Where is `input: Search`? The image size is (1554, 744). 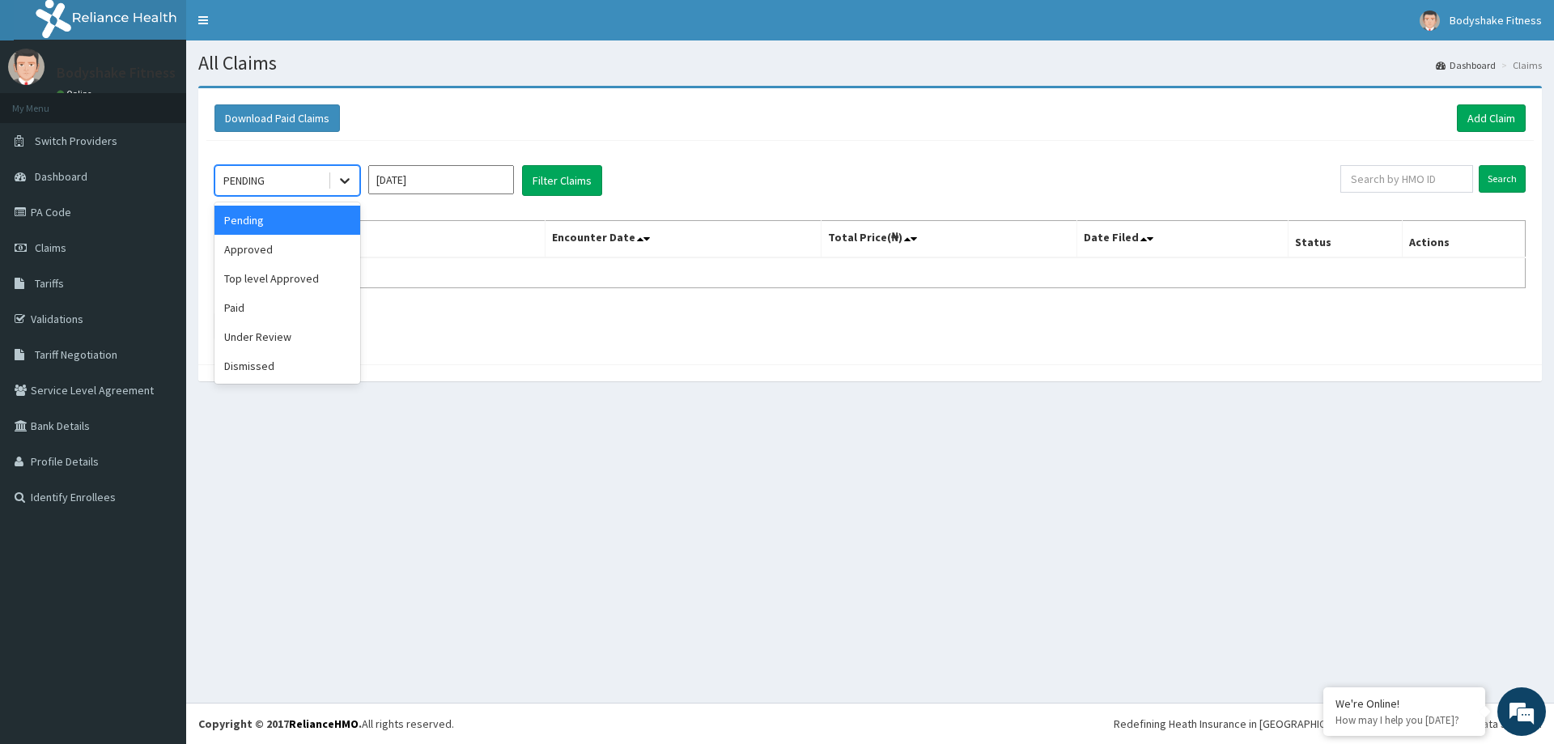
input: Search is located at coordinates (1502, 179).